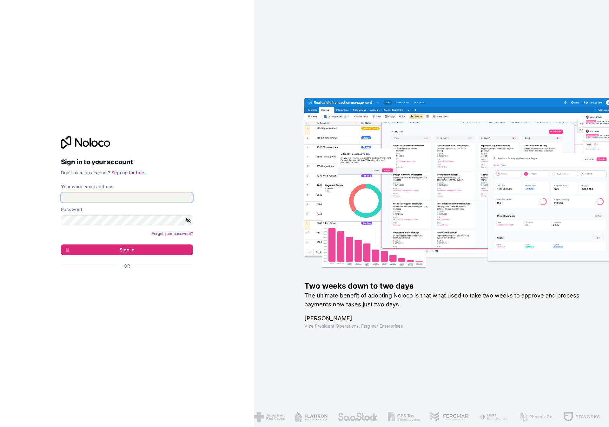  Describe the element at coordinates (447, 300) in the screenshot. I see `h2: The ultimate benefit of adopting Noloco is that what used to take two weeks to approve and proces...` at that location.